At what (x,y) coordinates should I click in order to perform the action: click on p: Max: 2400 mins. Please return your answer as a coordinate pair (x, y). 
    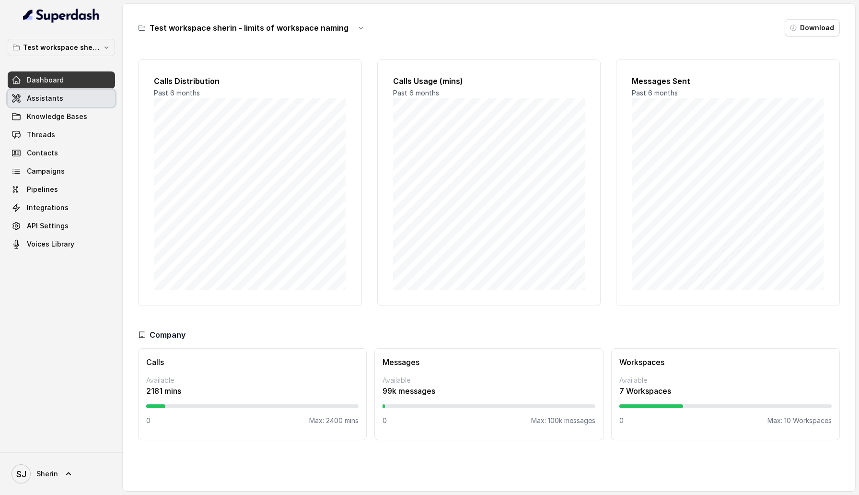
    Looking at the image, I should click on (334, 420).